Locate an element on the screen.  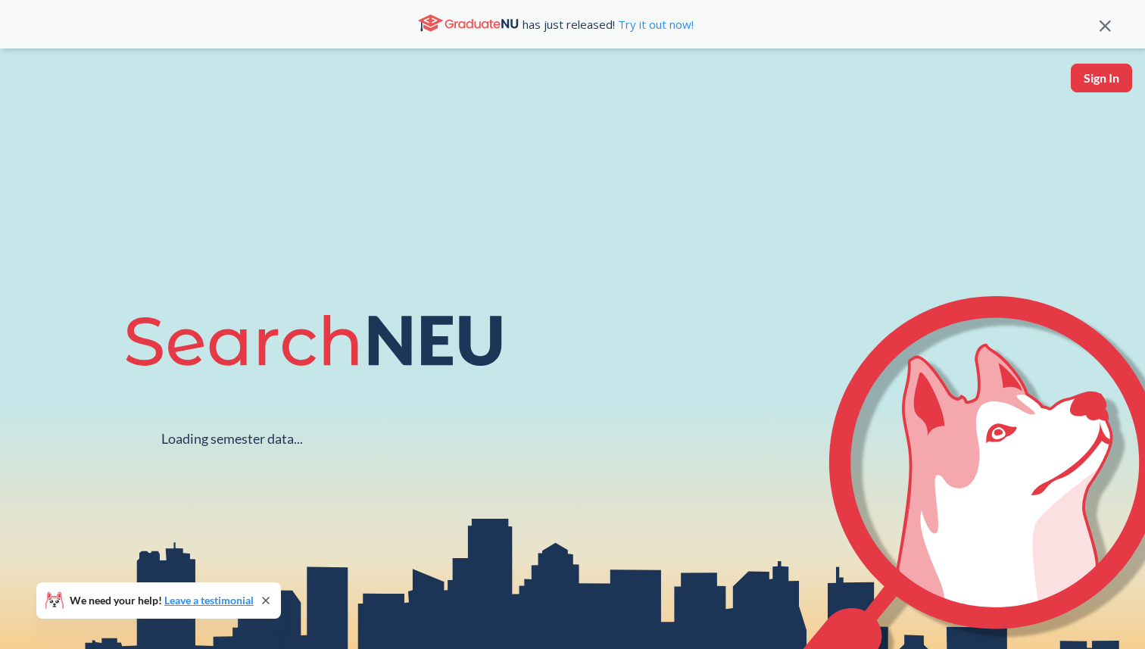
a: sandbox logo is located at coordinates (33, 89).